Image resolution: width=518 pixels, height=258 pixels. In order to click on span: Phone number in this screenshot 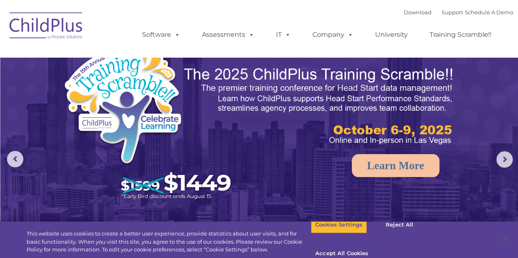, I will do `click(131, 90)`.